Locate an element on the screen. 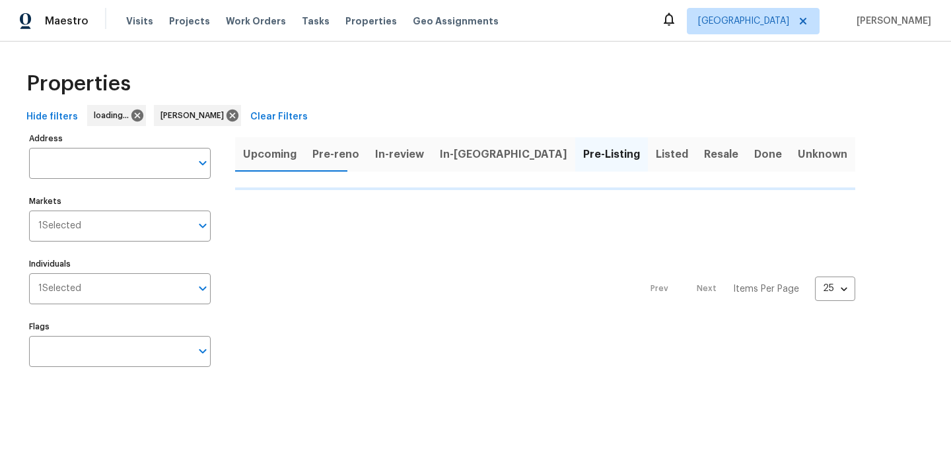 This screenshot has height=462, width=951. span: Geo Assignments is located at coordinates (456, 21).